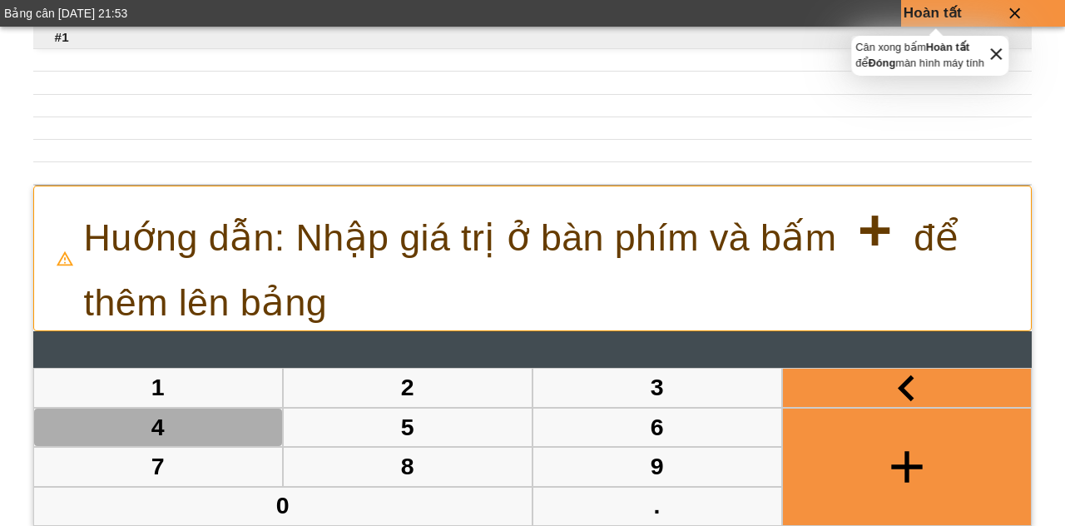 This screenshot has width=1065, height=526. I want to click on button: 8, so click(408, 466).